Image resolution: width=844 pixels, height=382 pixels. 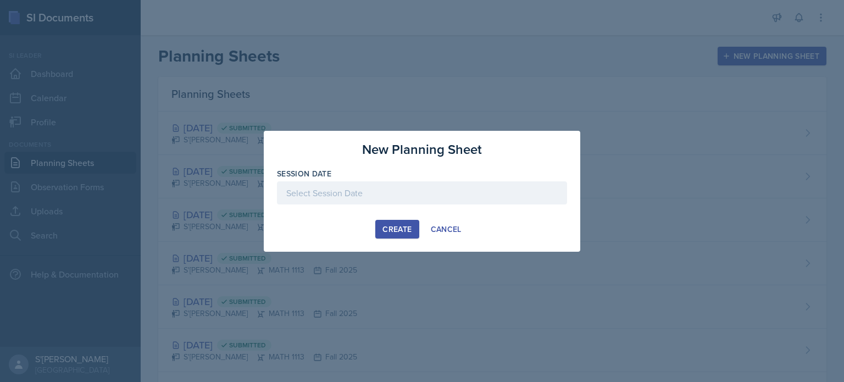 What do you see at coordinates (422, 149) in the screenshot?
I see `h3: New Planning Sheet` at bounding box center [422, 149].